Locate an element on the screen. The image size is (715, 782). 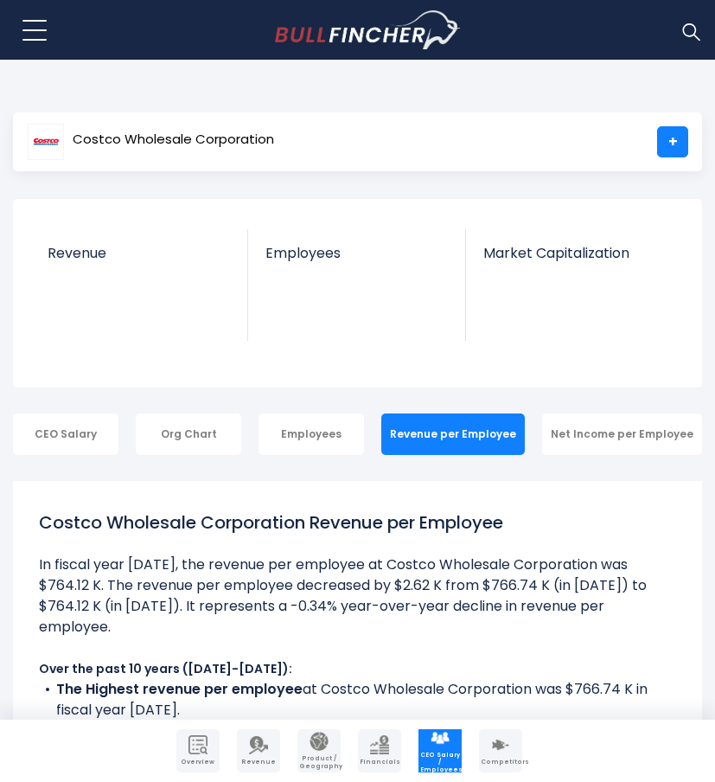
a: Company Employees is located at coordinates (440, 751).